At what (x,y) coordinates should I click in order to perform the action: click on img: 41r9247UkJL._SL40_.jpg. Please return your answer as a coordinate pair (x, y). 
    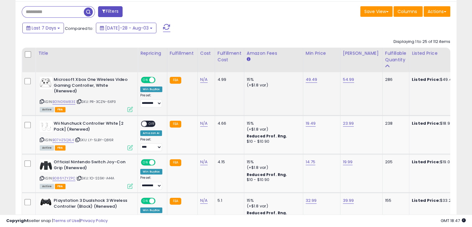
    Looking at the image, I should click on (46, 83).